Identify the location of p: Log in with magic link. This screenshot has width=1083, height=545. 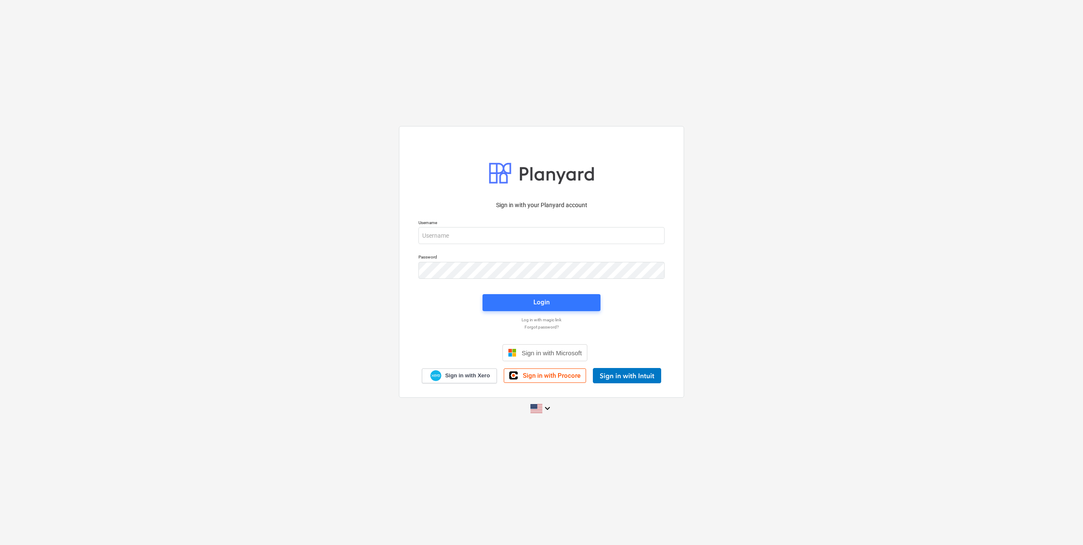
(541, 320).